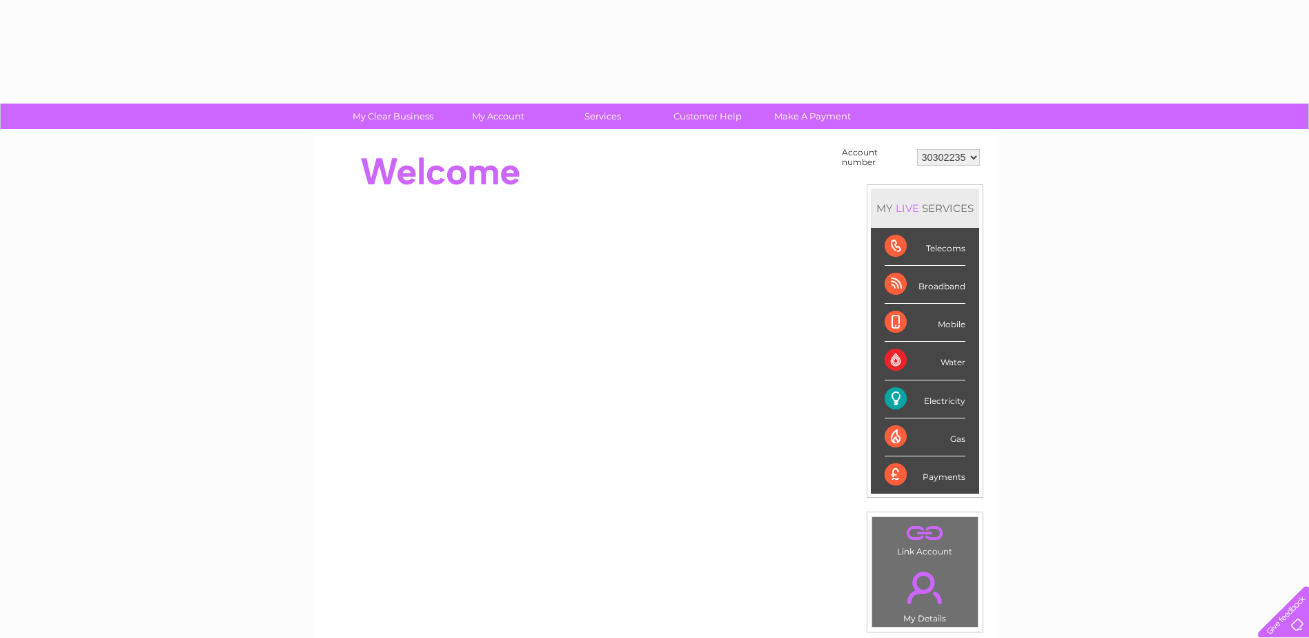 The height and width of the screenshot is (638, 1309). I want to click on div: Telecoms, so click(925, 246).